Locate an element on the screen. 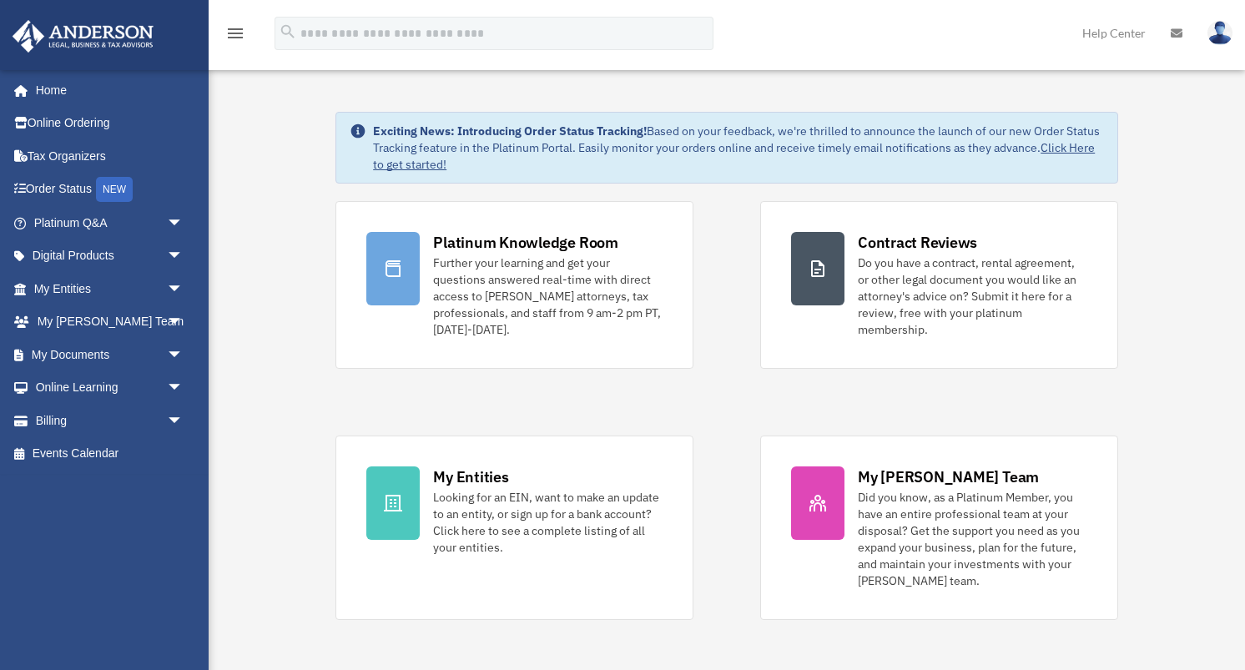 This screenshot has width=1245, height=670. a: Online Learningarrow_drop_down is located at coordinates (110, 388).